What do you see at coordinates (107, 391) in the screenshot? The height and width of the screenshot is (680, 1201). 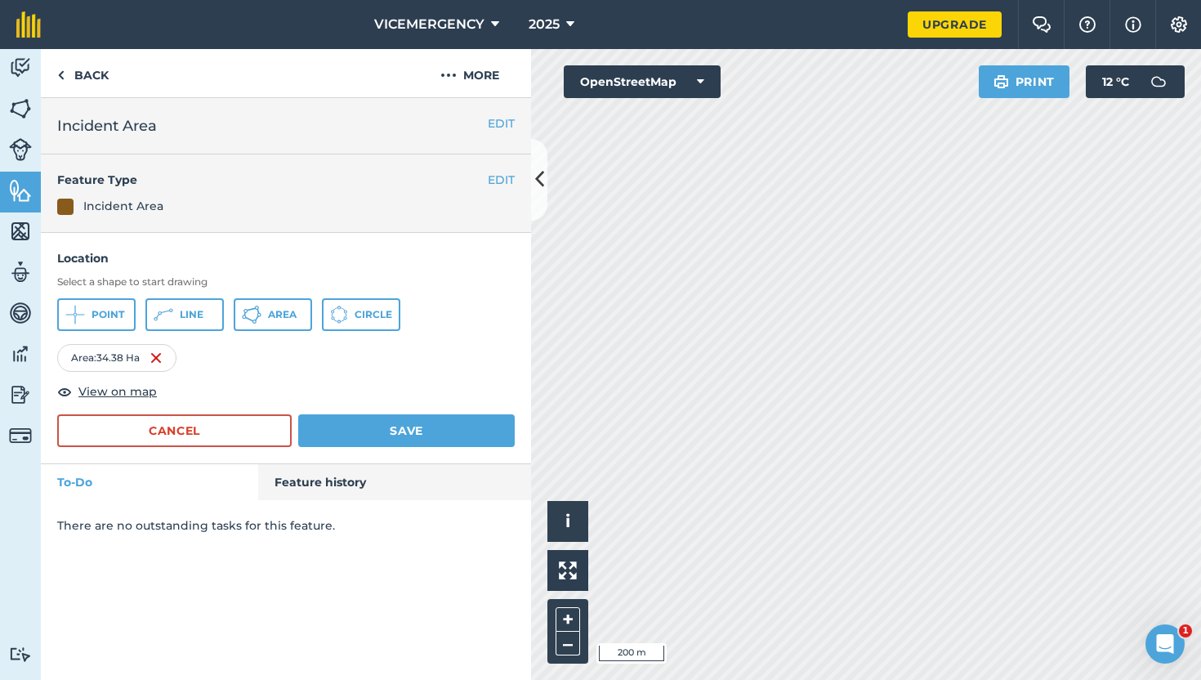 I see `button: View on map` at bounding box center [107, 391].